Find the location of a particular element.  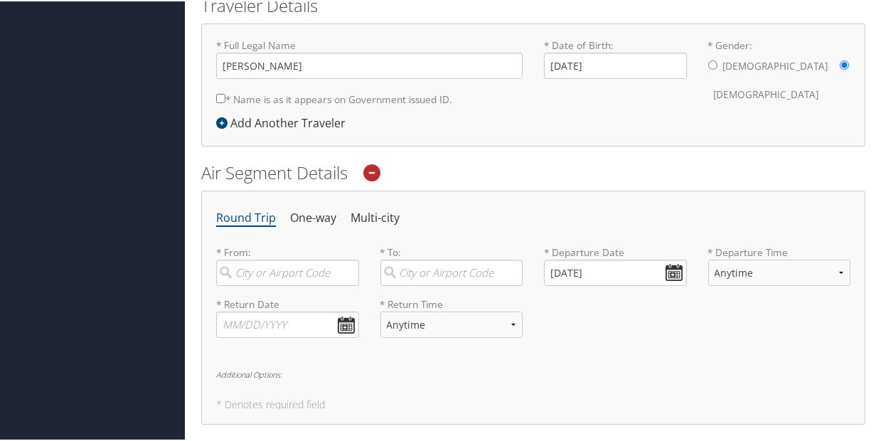

select: * Departure Time is located at coordinates (779, 271).